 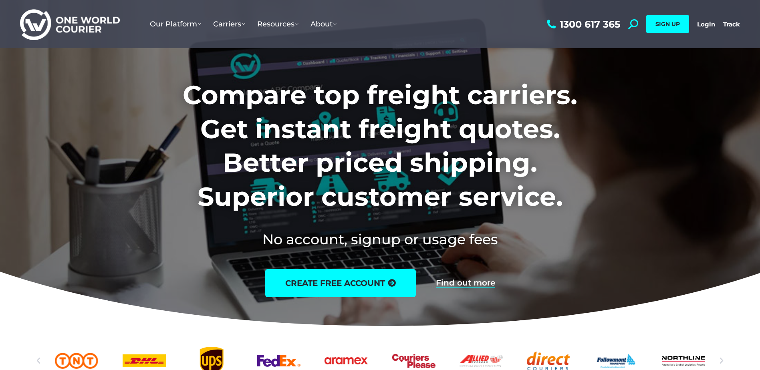 What do you see at coordinates (465, 283) in the screenshot?
I see `a: Find out more` at bounding box center [465, 283].